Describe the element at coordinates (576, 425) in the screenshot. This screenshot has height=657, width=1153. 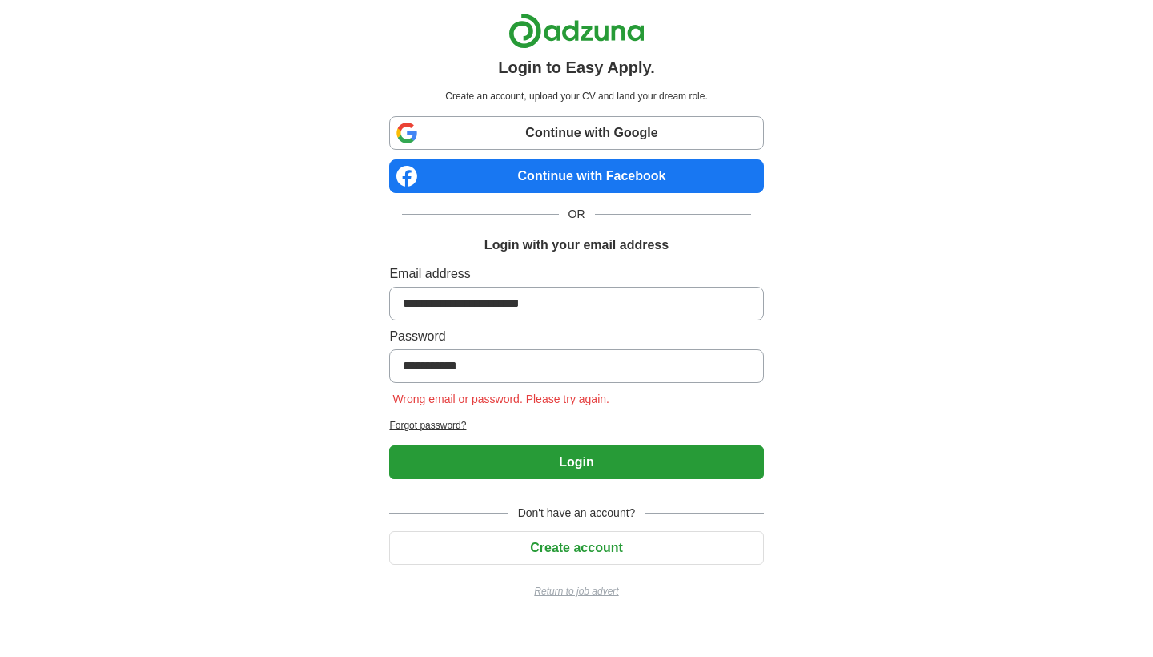
I see `h2: Forgot password?` at that location.